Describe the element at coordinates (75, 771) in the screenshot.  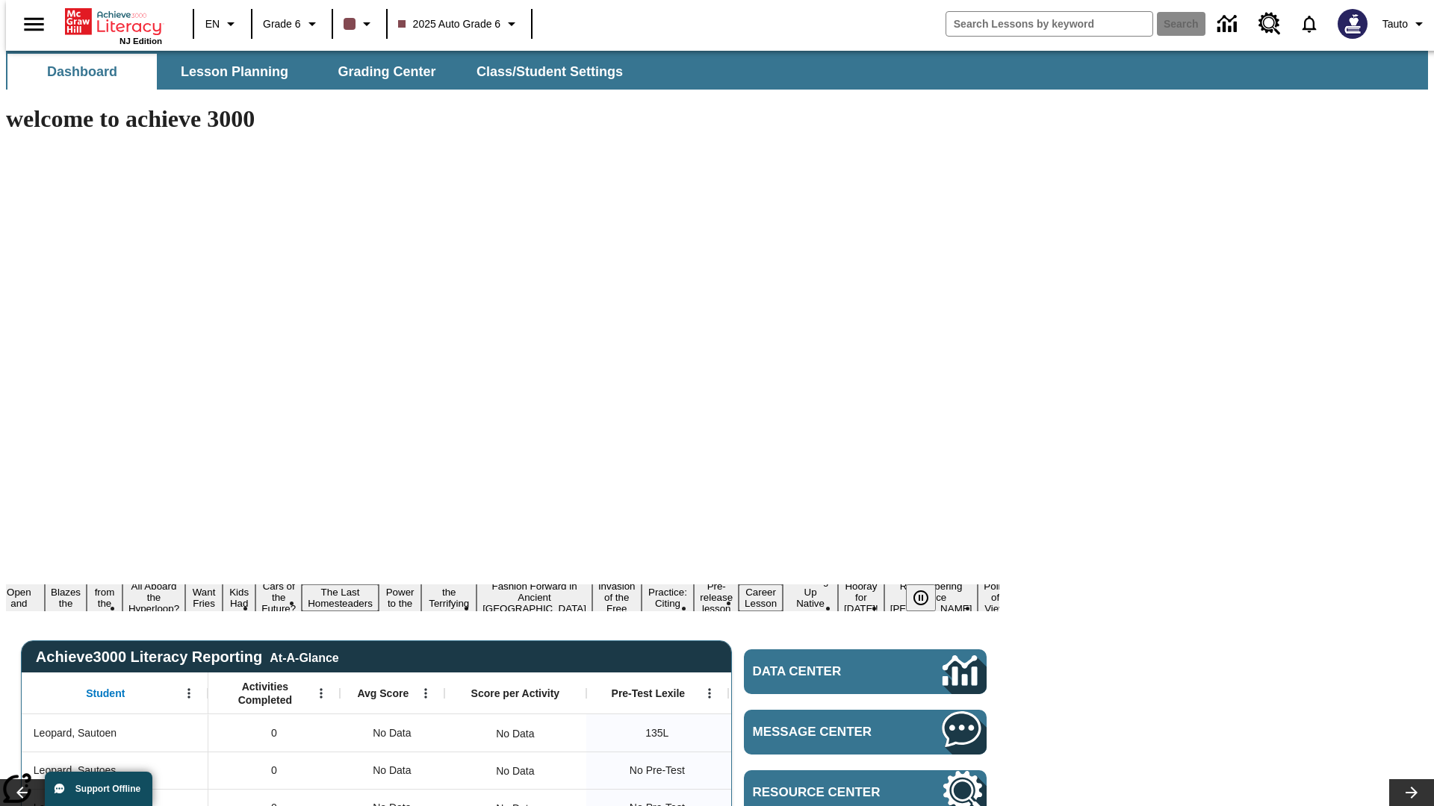
I see `span: Leopard, Sautoes` at that location.